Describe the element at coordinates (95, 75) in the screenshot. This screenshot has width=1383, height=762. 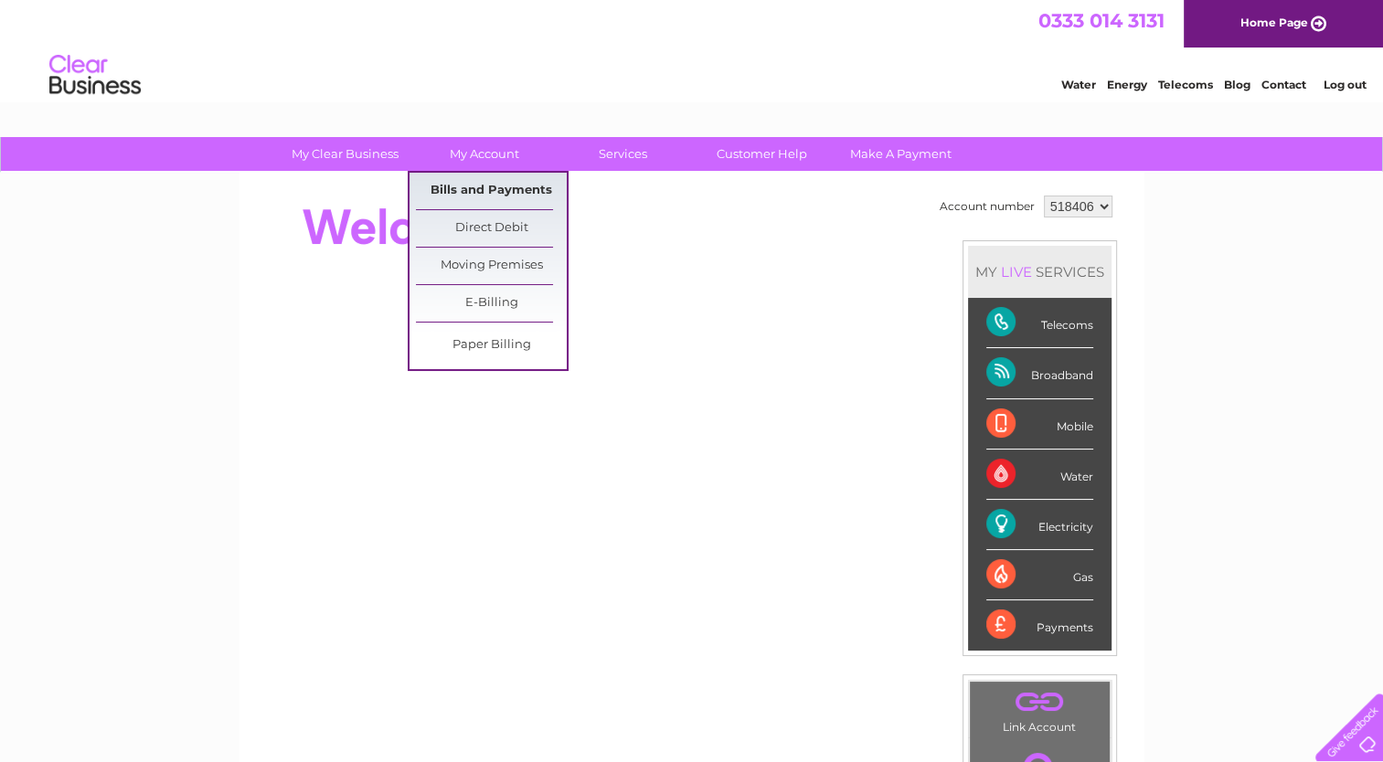
I see `img: logo.png` at that location.